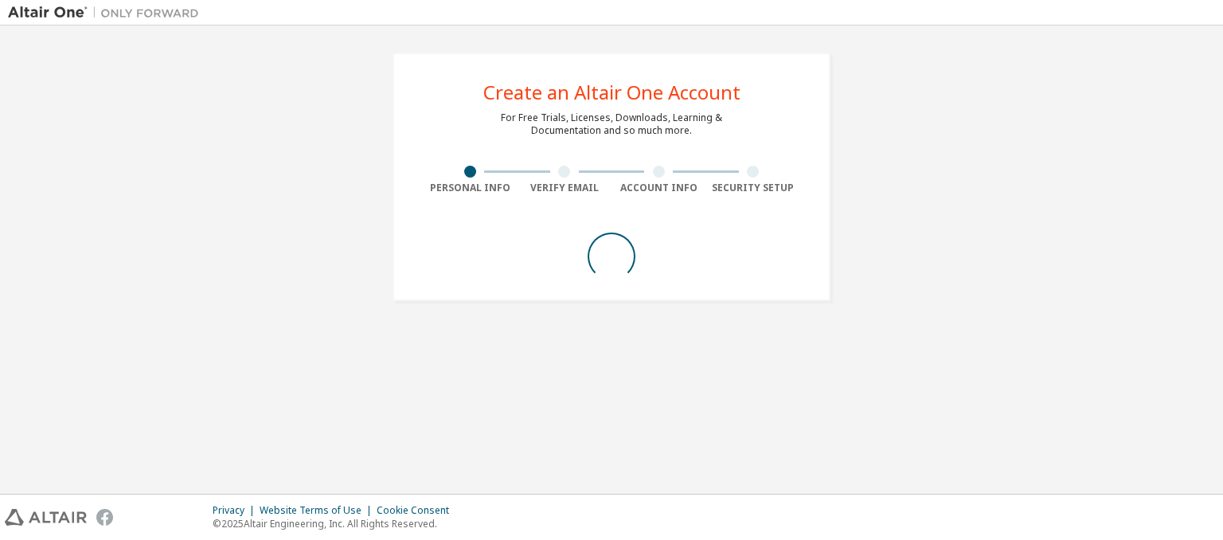 The image size is (1223, 540). Describe the element at coordinates (612, 92) in the screenshot. I see `div: Create an Altair One Account` at that location.